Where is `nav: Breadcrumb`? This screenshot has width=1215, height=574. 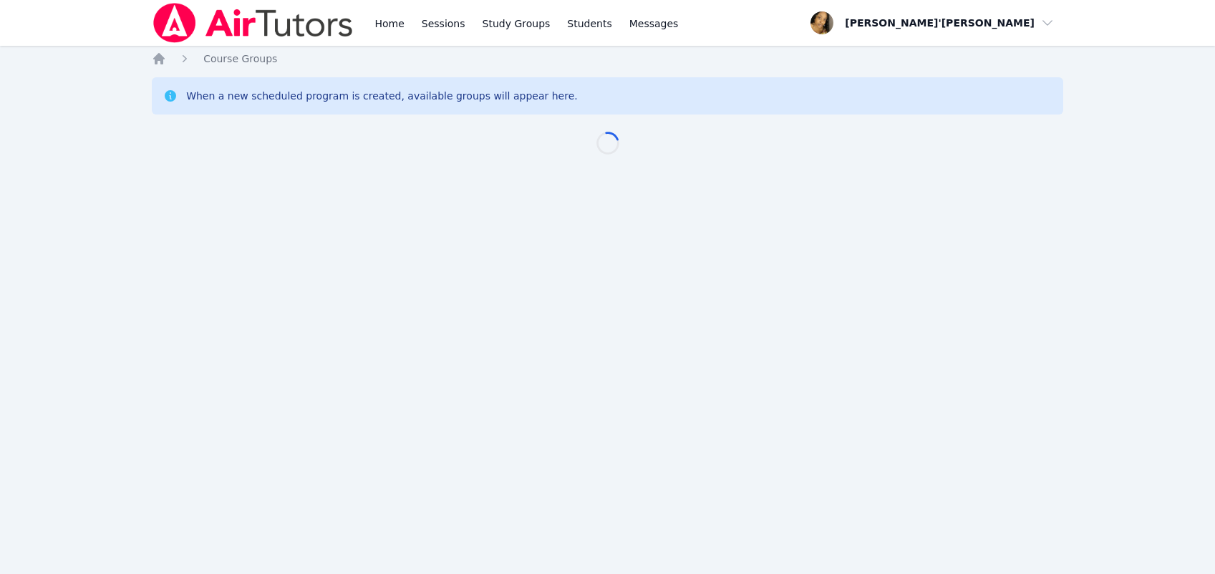
nav: Breadcrumb is located at coordinates (607, 59).